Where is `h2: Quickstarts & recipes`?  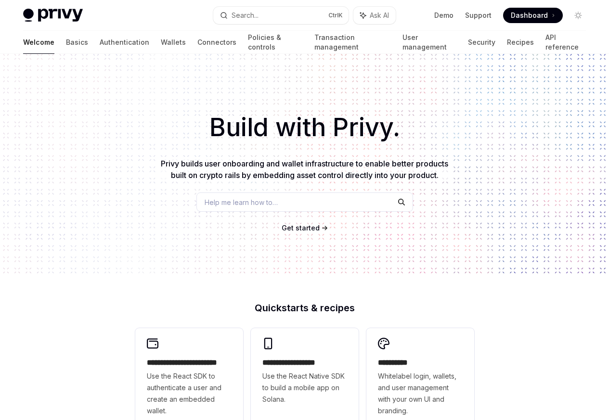 h2: Quickstarts & recipes is located at coordinates (305, 308).